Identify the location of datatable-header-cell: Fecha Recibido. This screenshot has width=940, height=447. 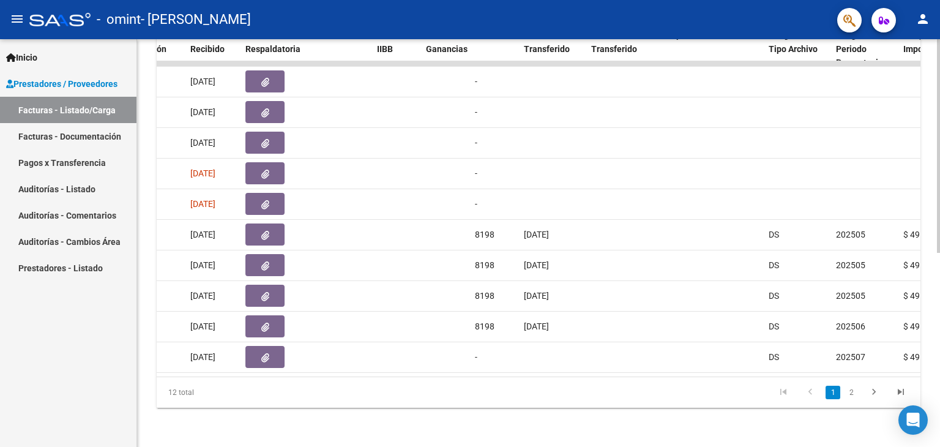
(213, 49).